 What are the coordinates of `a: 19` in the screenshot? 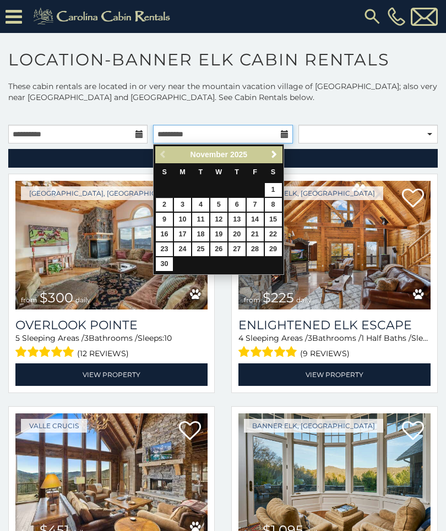 It's located at (218, 234).